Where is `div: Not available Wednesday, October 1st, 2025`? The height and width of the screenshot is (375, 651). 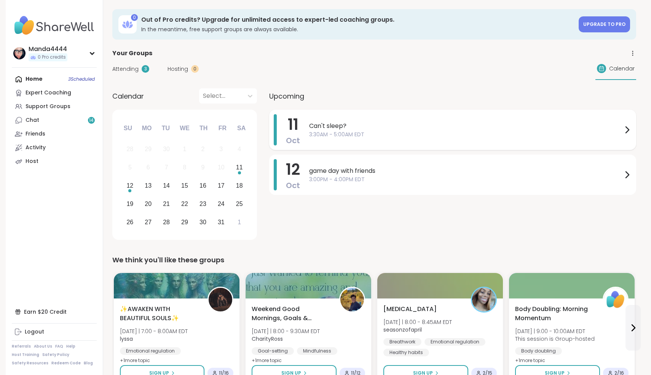
div: Not available Wednesday, October 1st, 2025 is located at coordinates (185, 149).